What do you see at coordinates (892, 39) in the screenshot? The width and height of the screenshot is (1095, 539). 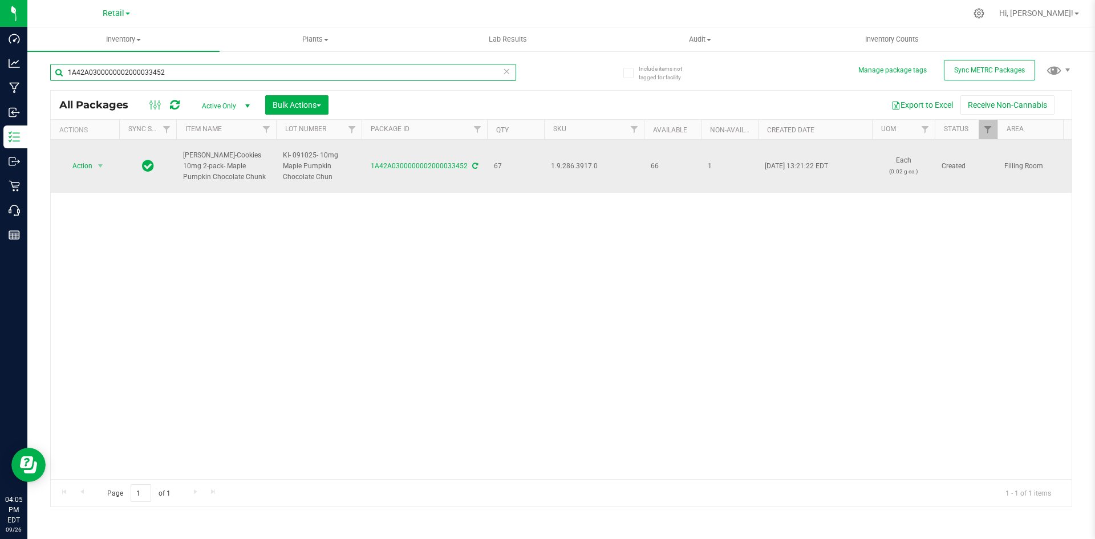 I see `span: Inventory Counts` at bounding box center [892, 39].